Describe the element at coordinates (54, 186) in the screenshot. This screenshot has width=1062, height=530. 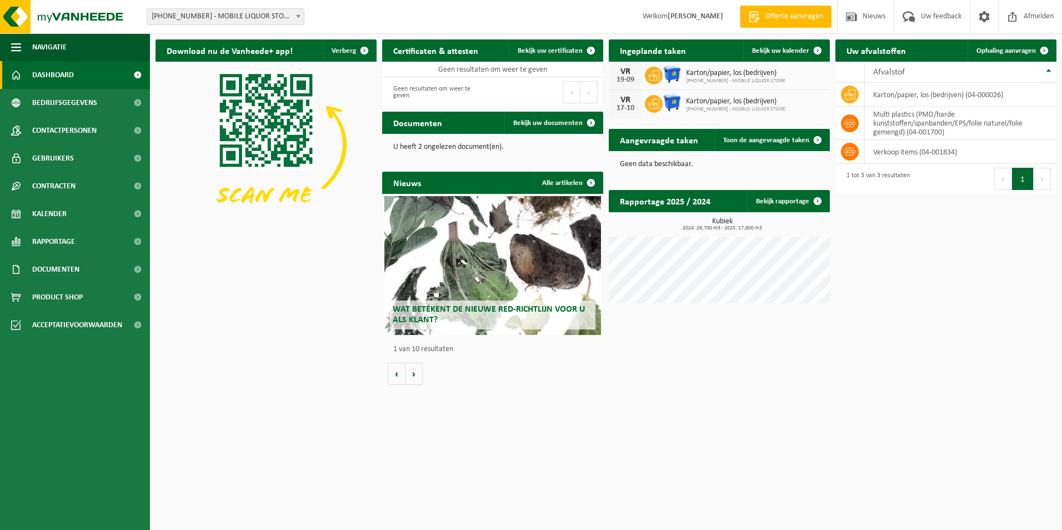
I see `span: Contracten` at that location.